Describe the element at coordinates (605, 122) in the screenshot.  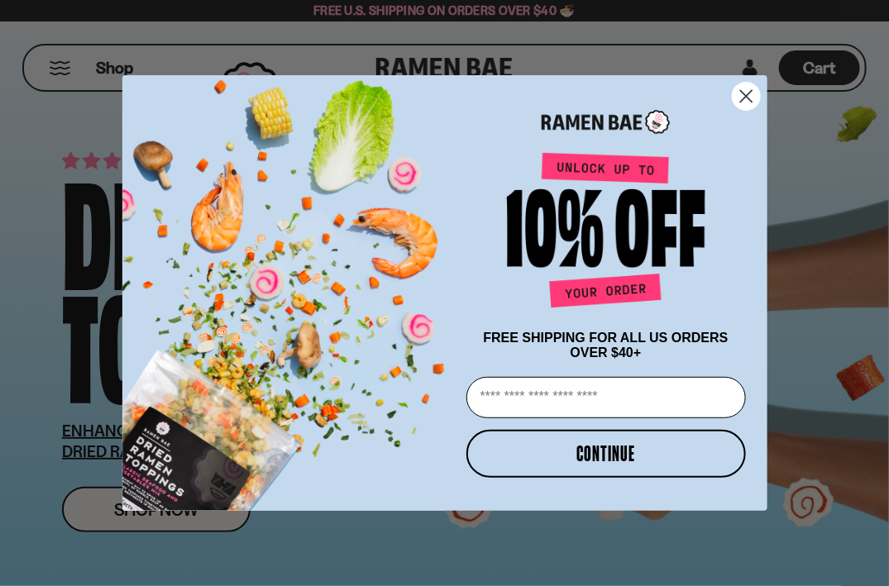
I see `img: Ramen Bae Logo` at that location.